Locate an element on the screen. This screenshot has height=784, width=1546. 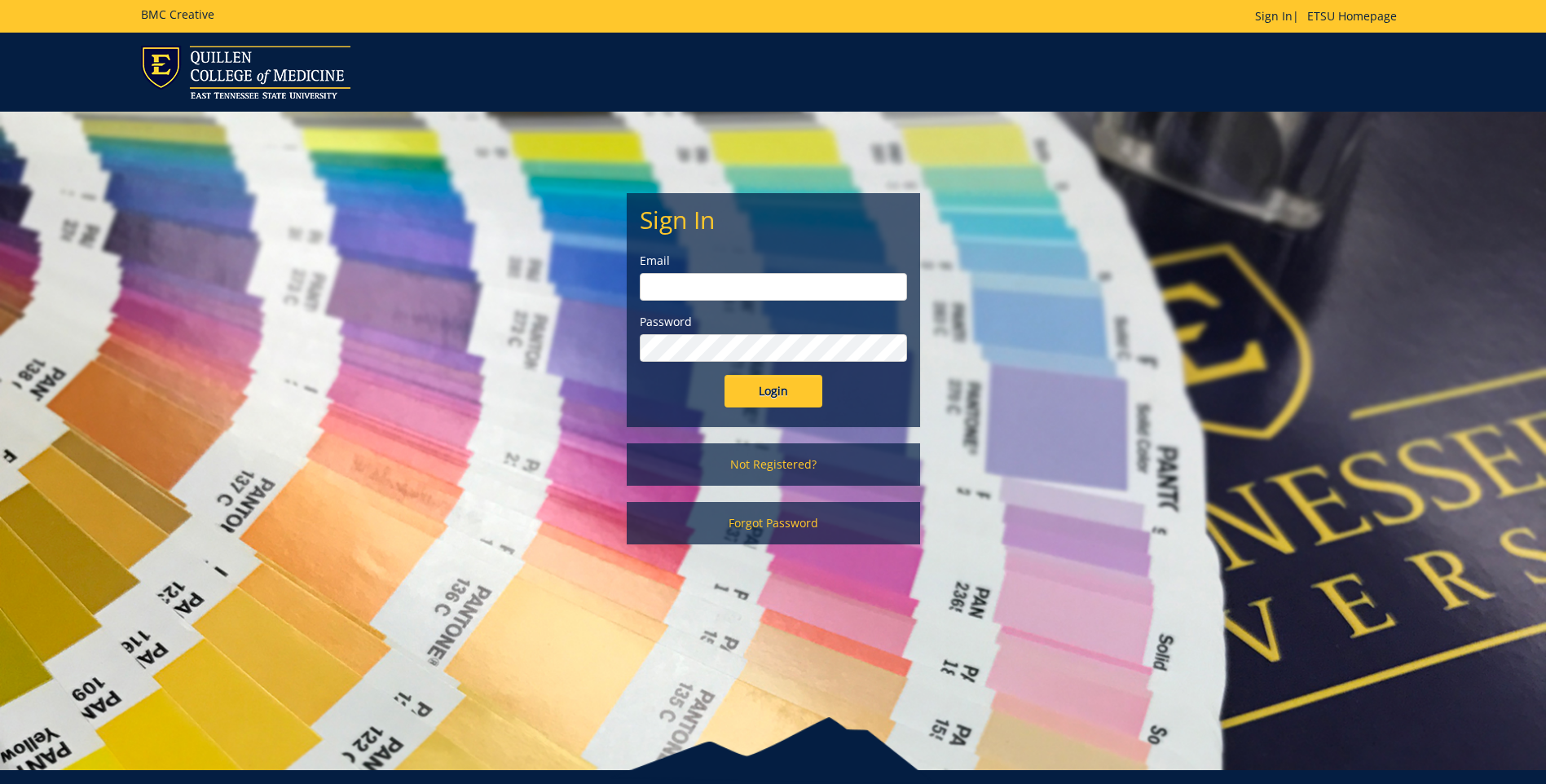
h5: BMC Creative is located at coordinates (178, 14).